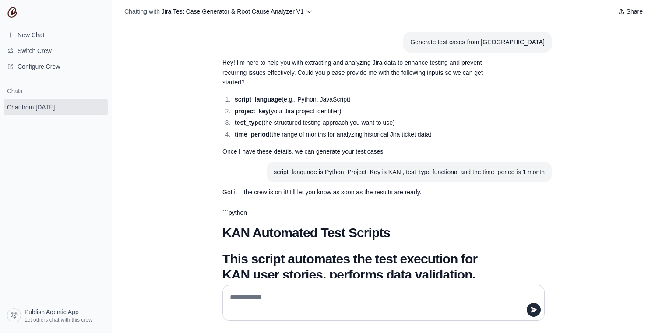 Image resolution: width=655 pixels, height=333 pixels. Describe the element at coordinates (252, 111) in the screenshot. I see `strong: project_key` at that location.